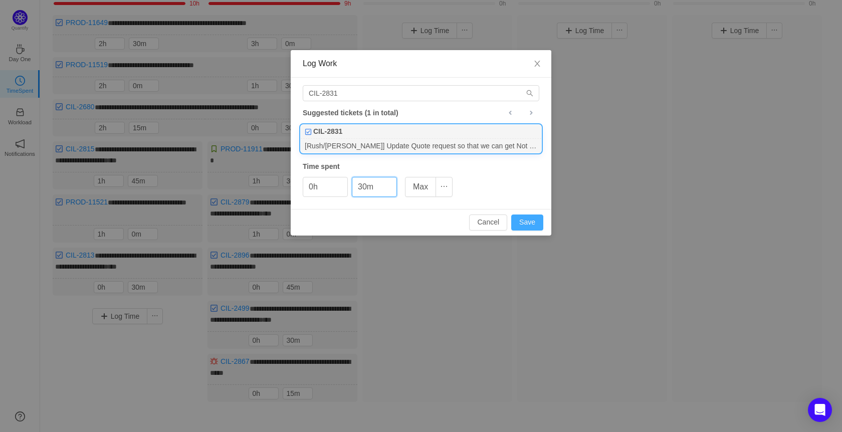 The height and width of the screenshot is (432, 842). I want to click on div: Open Intercom Messenger, so click(820, 410).